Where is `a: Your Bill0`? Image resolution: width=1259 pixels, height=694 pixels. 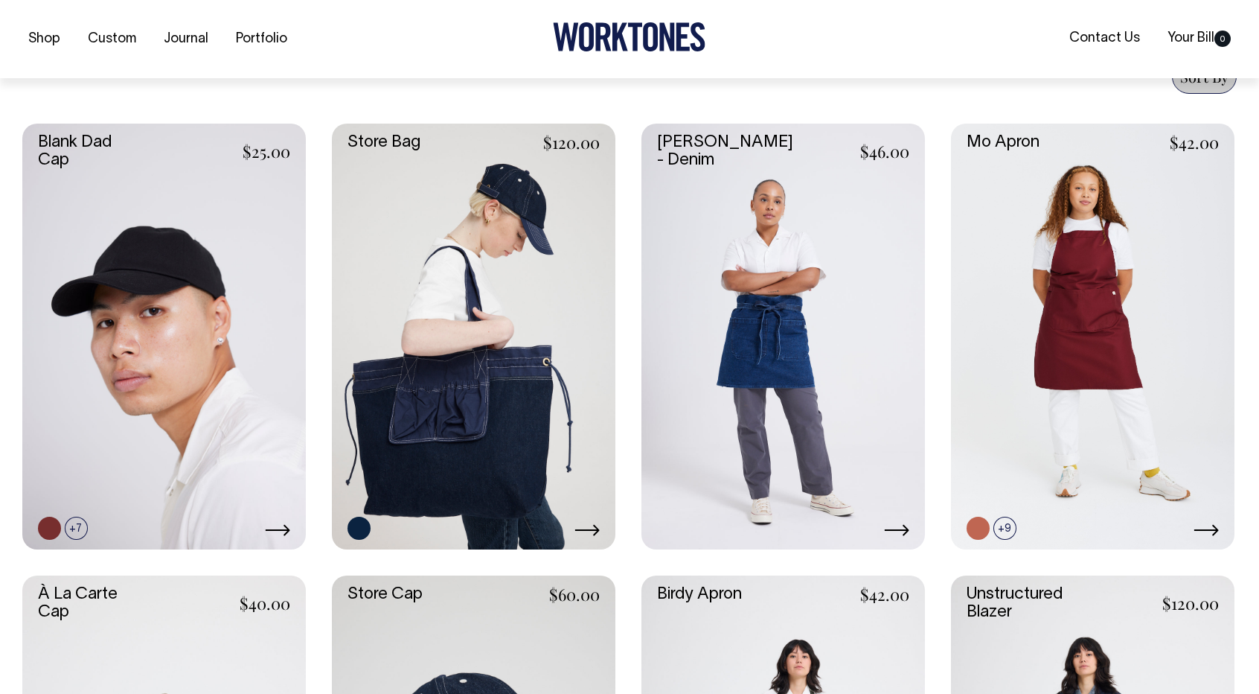 a: Your Bill0 is located at coordinates (1199, 38).